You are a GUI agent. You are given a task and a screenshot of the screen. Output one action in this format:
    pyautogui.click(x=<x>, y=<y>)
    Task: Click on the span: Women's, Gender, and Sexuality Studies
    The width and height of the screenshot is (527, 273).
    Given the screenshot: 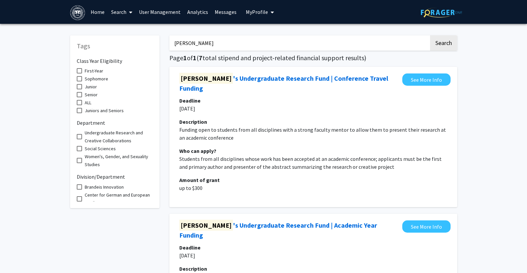 What is the action you would take?
    pyautogui.click(x=119, y=160)
    